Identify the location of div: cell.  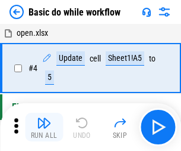
(95, 58).